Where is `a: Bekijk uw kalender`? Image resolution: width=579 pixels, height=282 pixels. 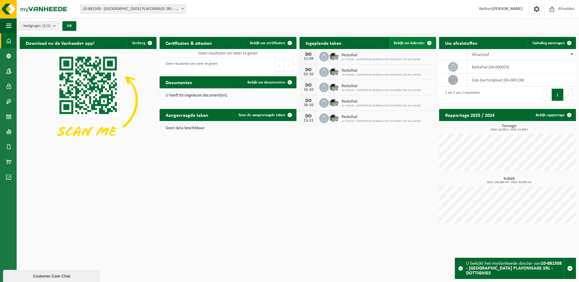
a: Bekijk uw kalender is located at coordinates (412, 43).